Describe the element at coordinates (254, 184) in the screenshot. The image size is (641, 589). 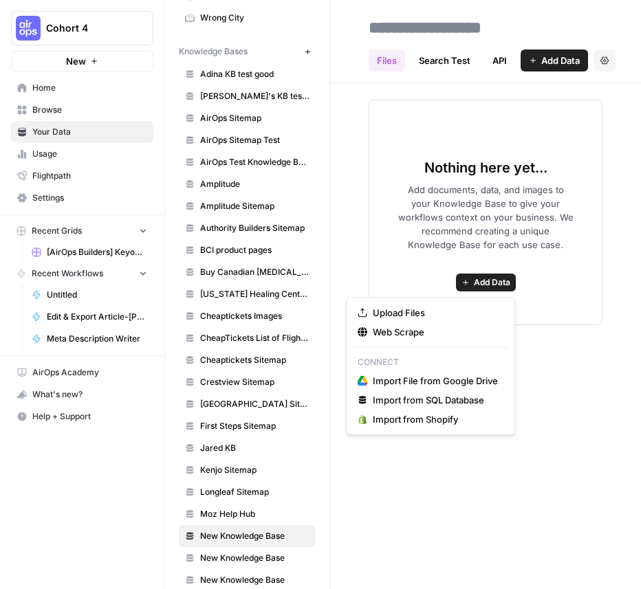
I see `span: Amplitude` at that location.